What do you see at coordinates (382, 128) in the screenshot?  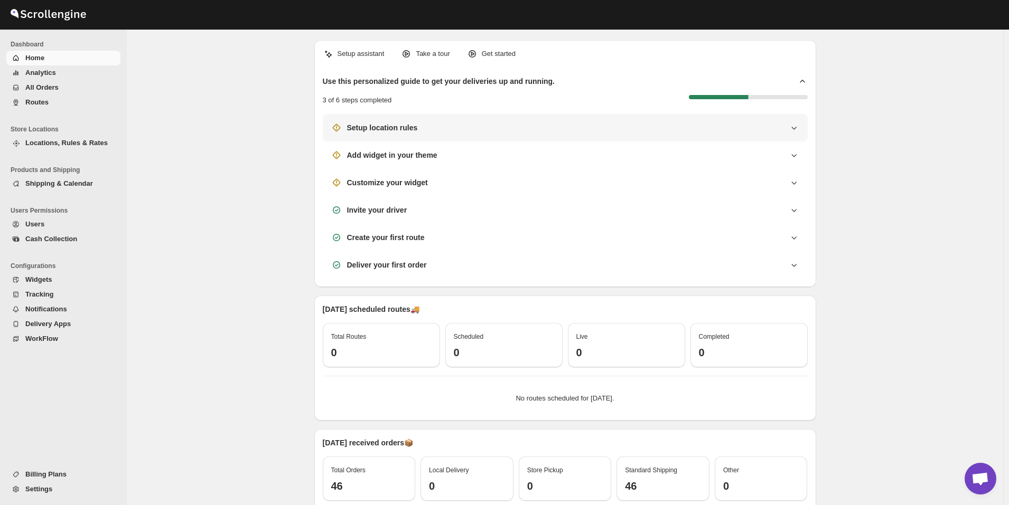 I see `h3: Setup location rules` at bounding box center [382, 128].